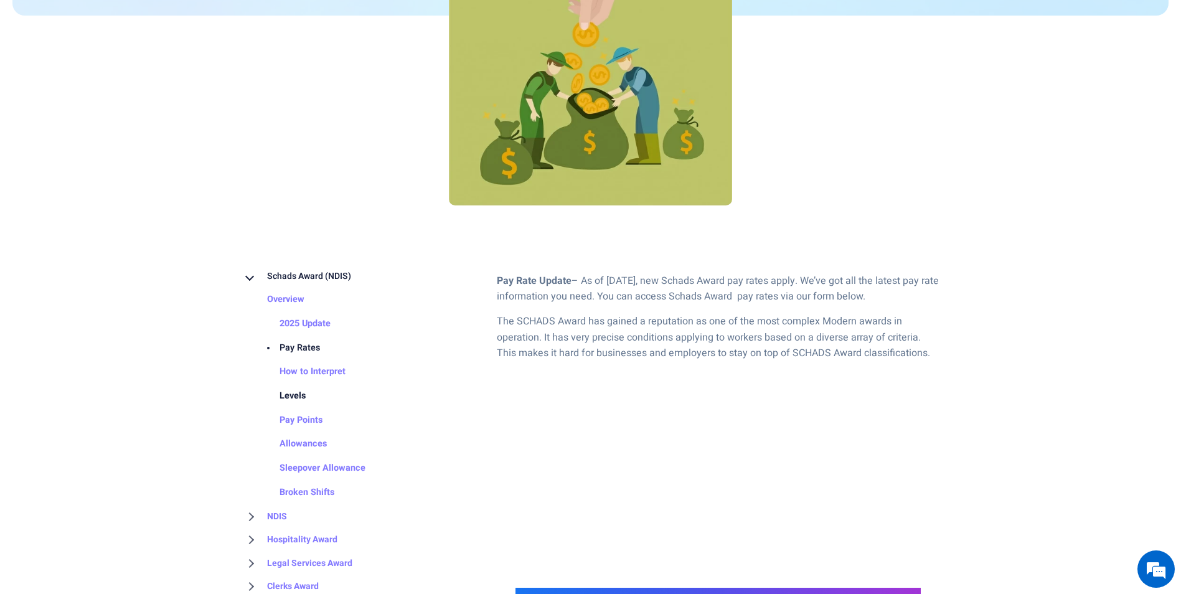 The width and height of the screenshot is (1181, 594). I want to click on a: Schads Award (NDIS), so click(296, 276).